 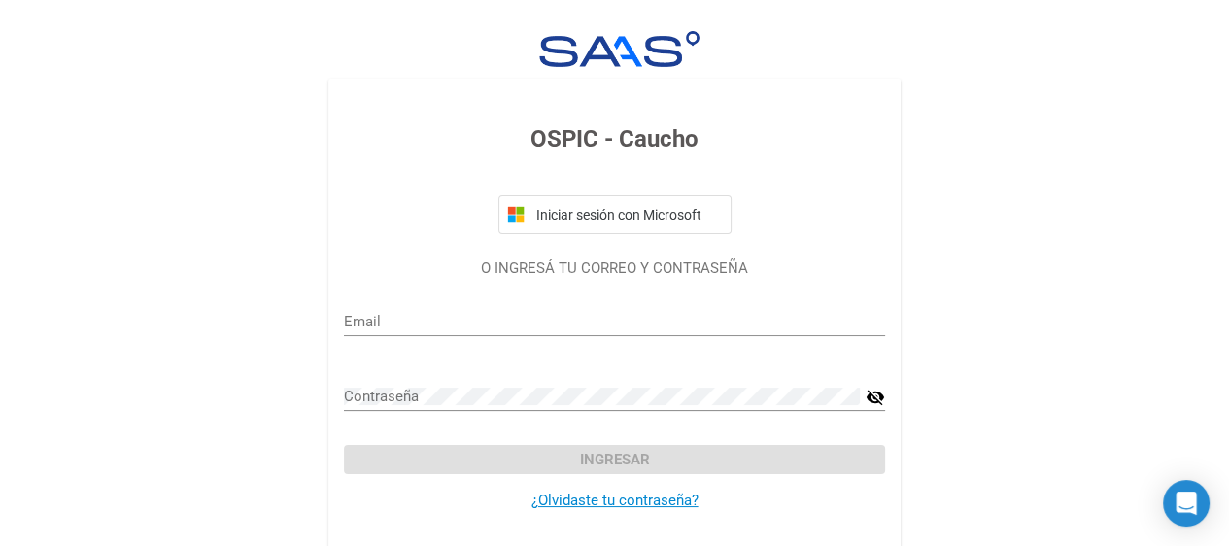 I want to click on button: Ingresar, so click(x=614, y=459).